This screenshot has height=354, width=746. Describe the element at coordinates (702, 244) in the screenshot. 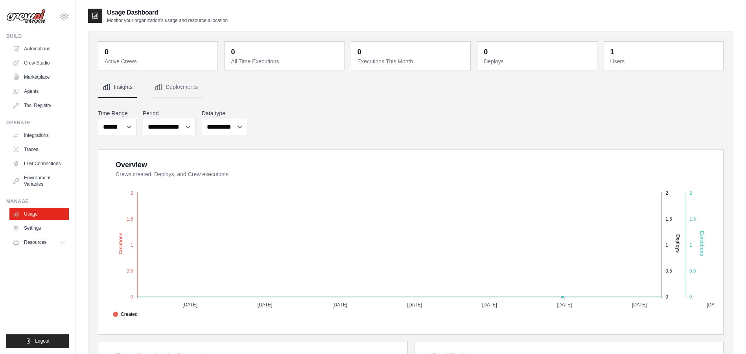

I see `text: Executions` at that location.